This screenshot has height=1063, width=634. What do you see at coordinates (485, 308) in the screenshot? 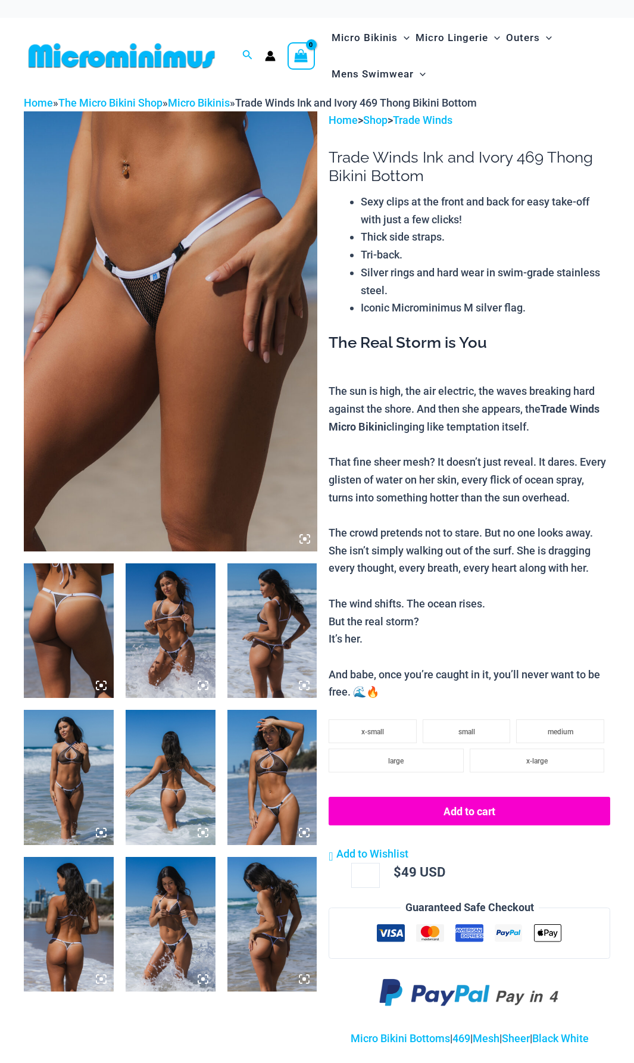
I see `li: Iconic Microminimus M silver flag.` at bounding box center [485, 308].